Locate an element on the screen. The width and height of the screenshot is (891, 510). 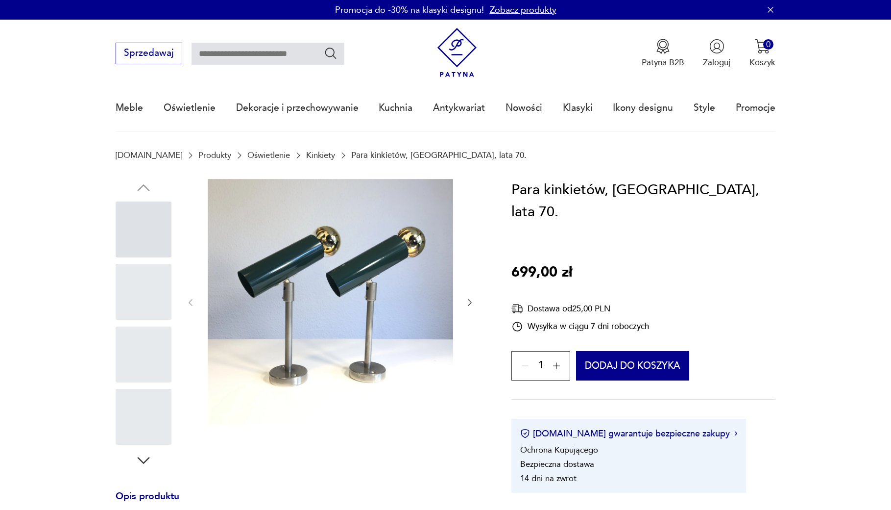
li: Ochrona Kupującego is located at coordinates (559, 449).